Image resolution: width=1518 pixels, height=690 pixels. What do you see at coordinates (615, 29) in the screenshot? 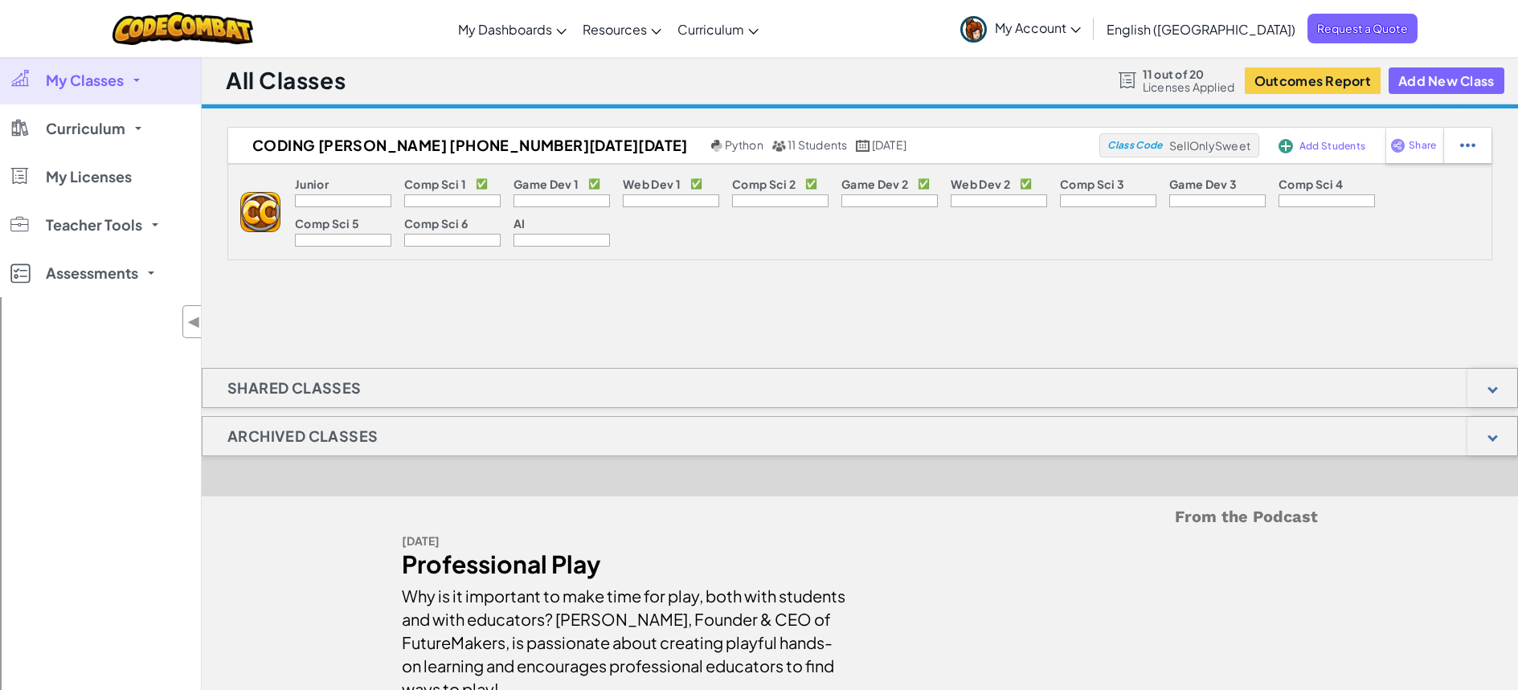
I see `span: Resources` at bounding box center [615, 29].